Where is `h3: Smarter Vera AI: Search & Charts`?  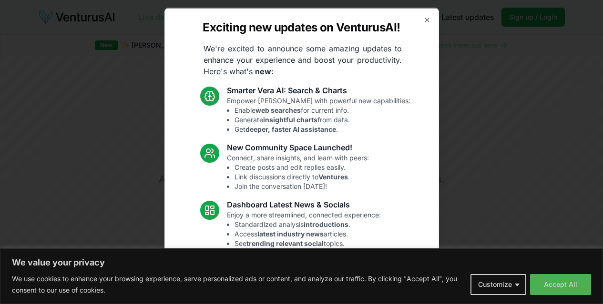
h3: Smarter Vera AI: Search & Charts is located at coordinates (318, 90).